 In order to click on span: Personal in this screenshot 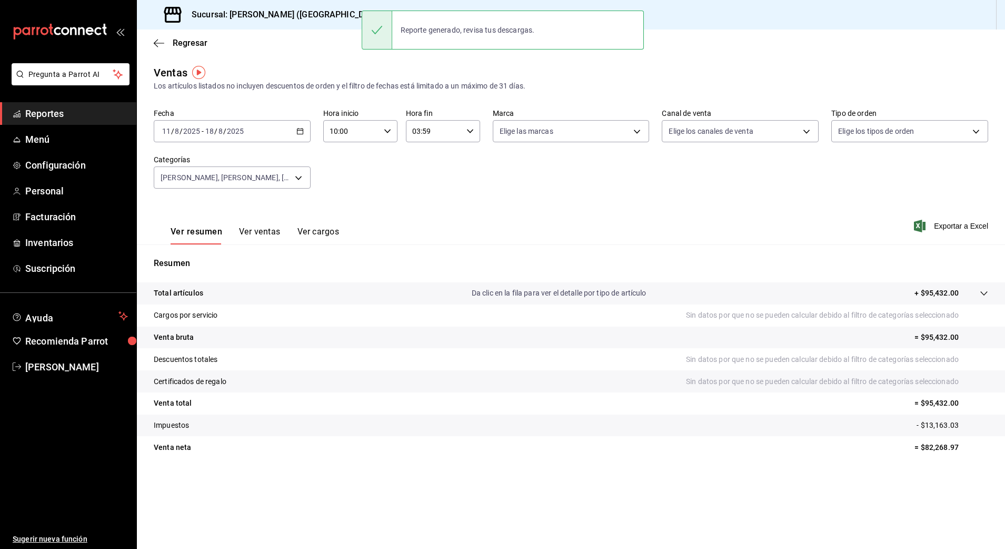, I will do `click(76, 191)`.